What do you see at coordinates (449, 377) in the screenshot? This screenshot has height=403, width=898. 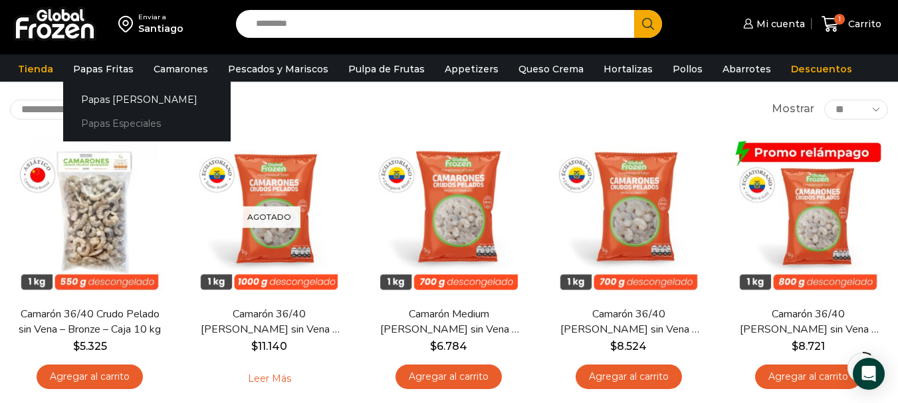 I see `a: Agregar al carrito: “Camarón Medium Crudo Pelado sin Vena - Silver - Caja 10 kg”` at bounding box center [449, 377].